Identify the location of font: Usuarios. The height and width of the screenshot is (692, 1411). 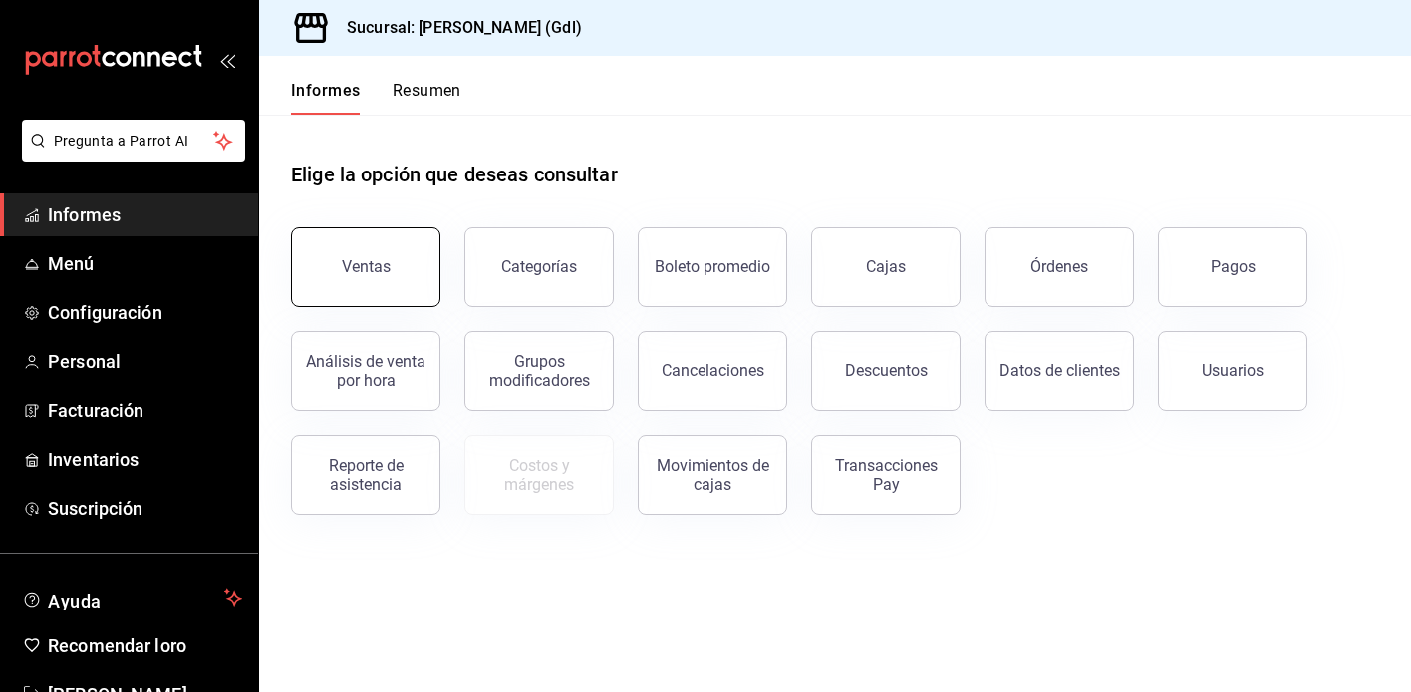
(1233, 370).